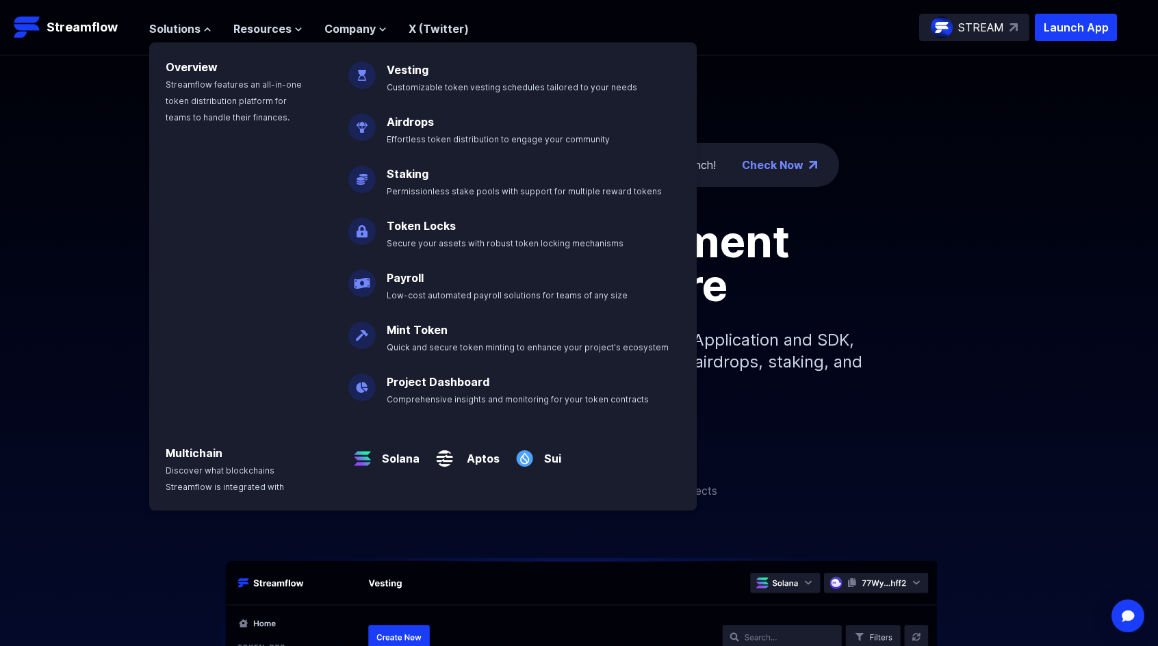 The height and width of the screenshot is (646, 1158). What do you see at coordinates (192, 67) in the screenshot?
I see `a: Overview` at bounding box center [192, 67].